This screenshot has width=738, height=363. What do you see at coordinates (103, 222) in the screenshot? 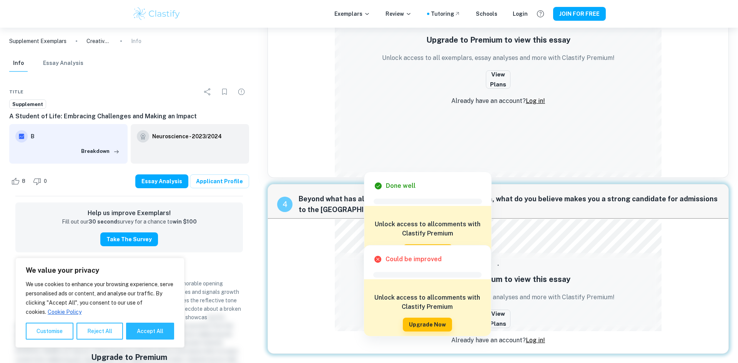
I see `strong: 30 second` at bounding box center [103, 222].